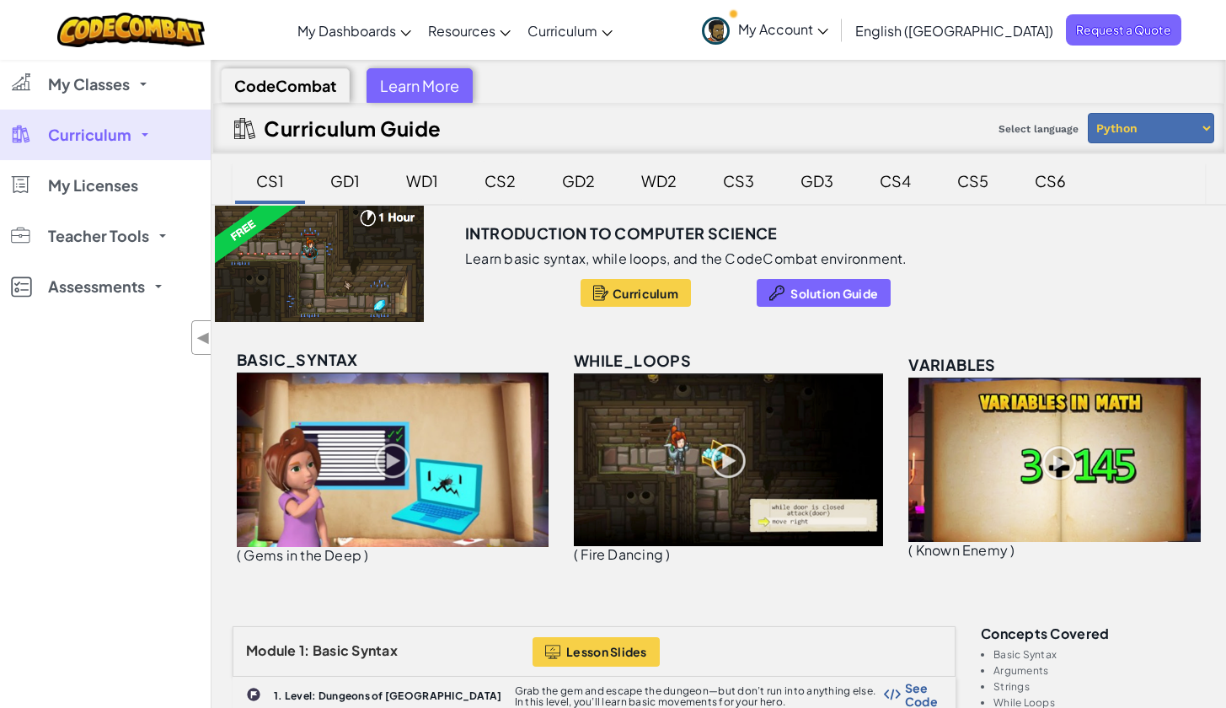 This screenshot has height=708, width=1226. Describe the element at coordinates (355, 650) in the screenshot. I see `span: Basic Syntax` at that location.